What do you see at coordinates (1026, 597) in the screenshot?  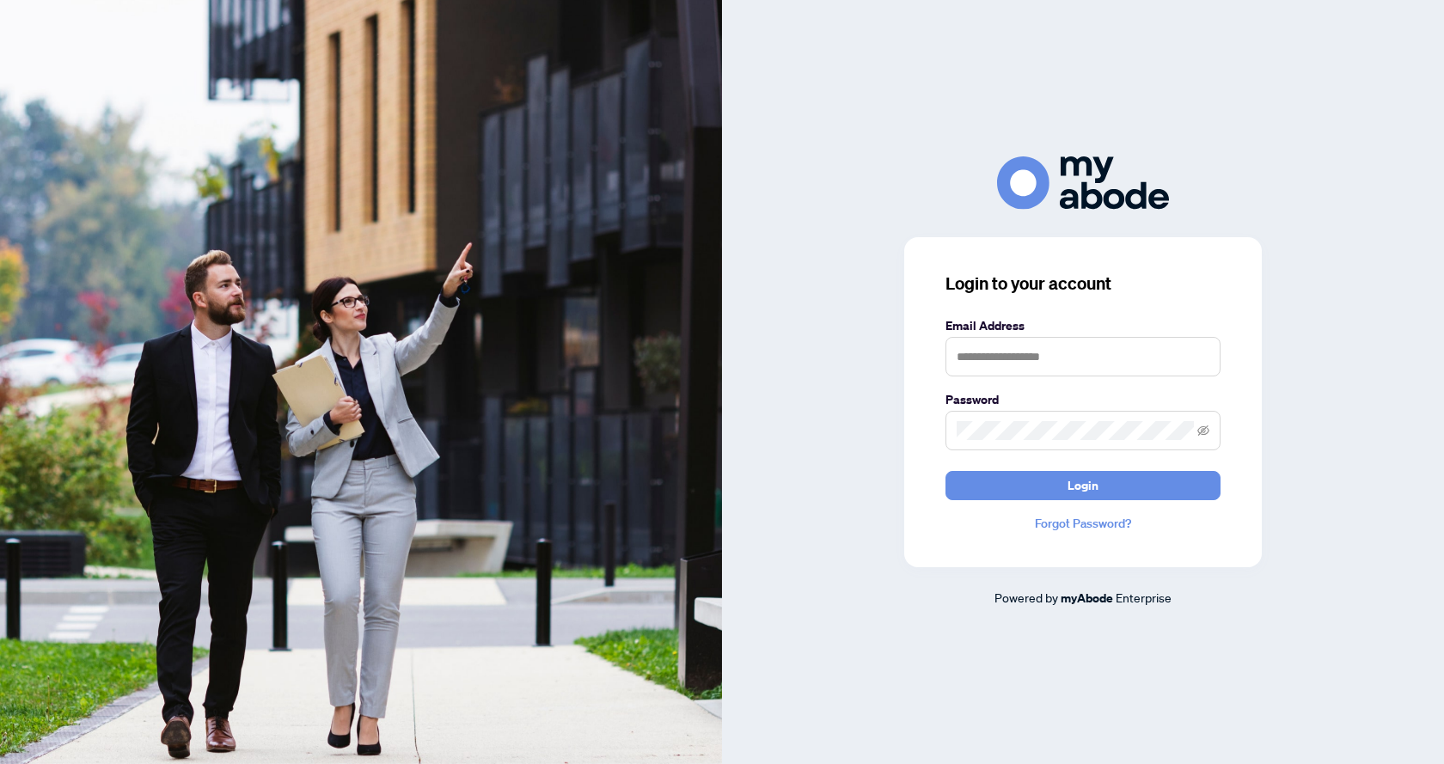 I see `span: Powered by` at bounding box center [1026, 597].